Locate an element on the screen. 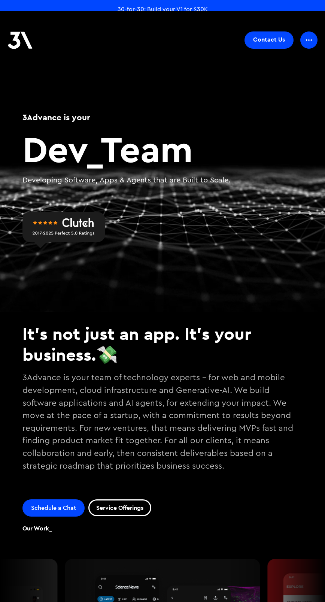 Image resolution: width=325 pixels, height=602 pixels. span: Team is located at coordinates (147, 149).